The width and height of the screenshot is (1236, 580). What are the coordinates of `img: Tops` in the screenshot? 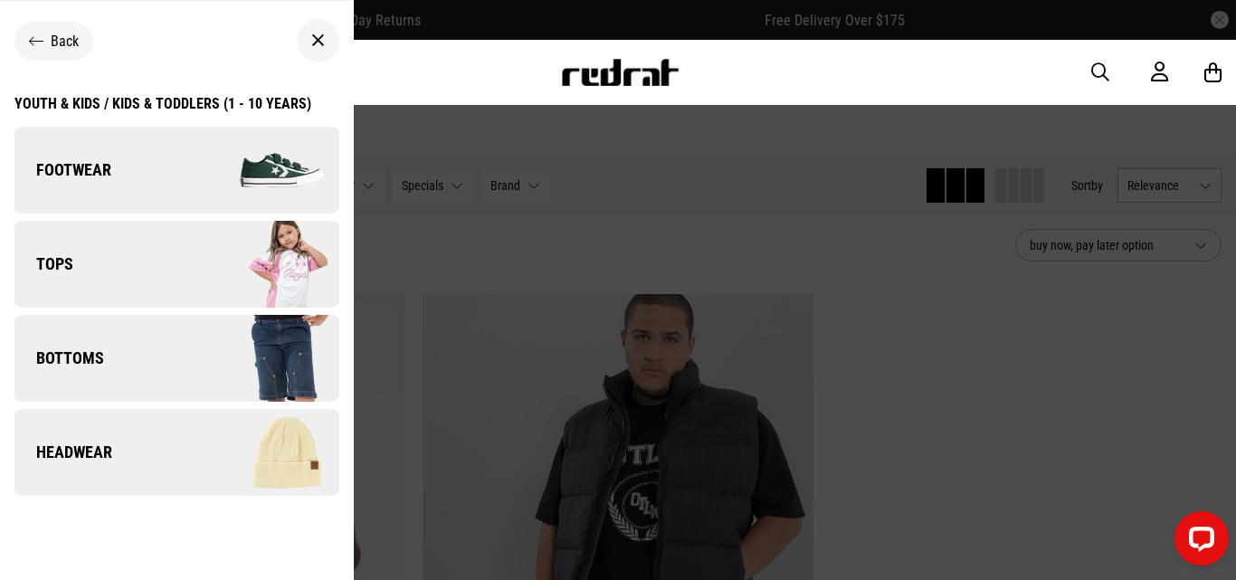 It's located at (257, 264).